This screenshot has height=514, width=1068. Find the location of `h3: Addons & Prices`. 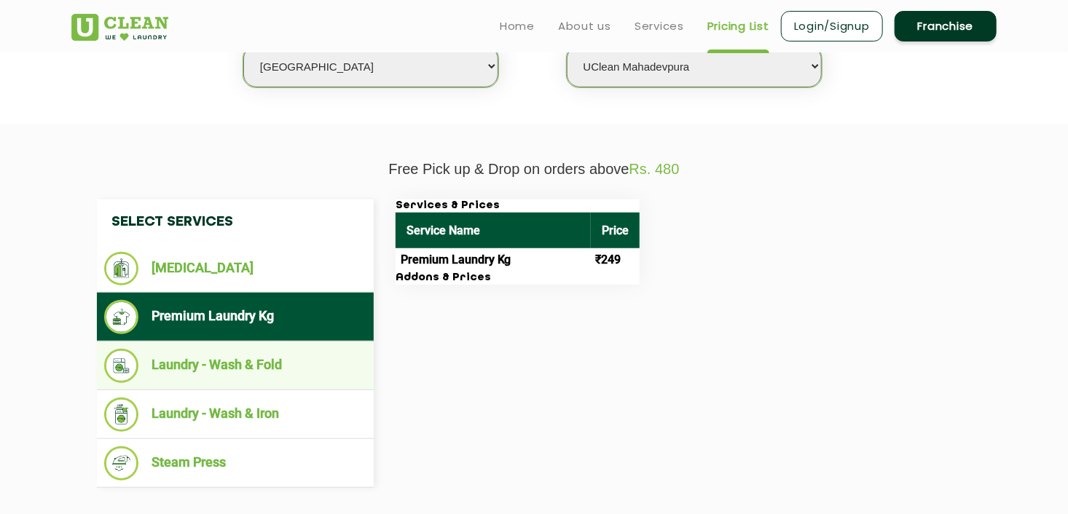

h3: Addons & Prices is located at coordinates (517, 278).